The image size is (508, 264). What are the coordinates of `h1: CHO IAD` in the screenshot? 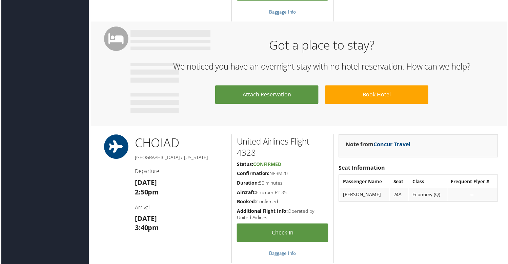 It's located at (180, 143).